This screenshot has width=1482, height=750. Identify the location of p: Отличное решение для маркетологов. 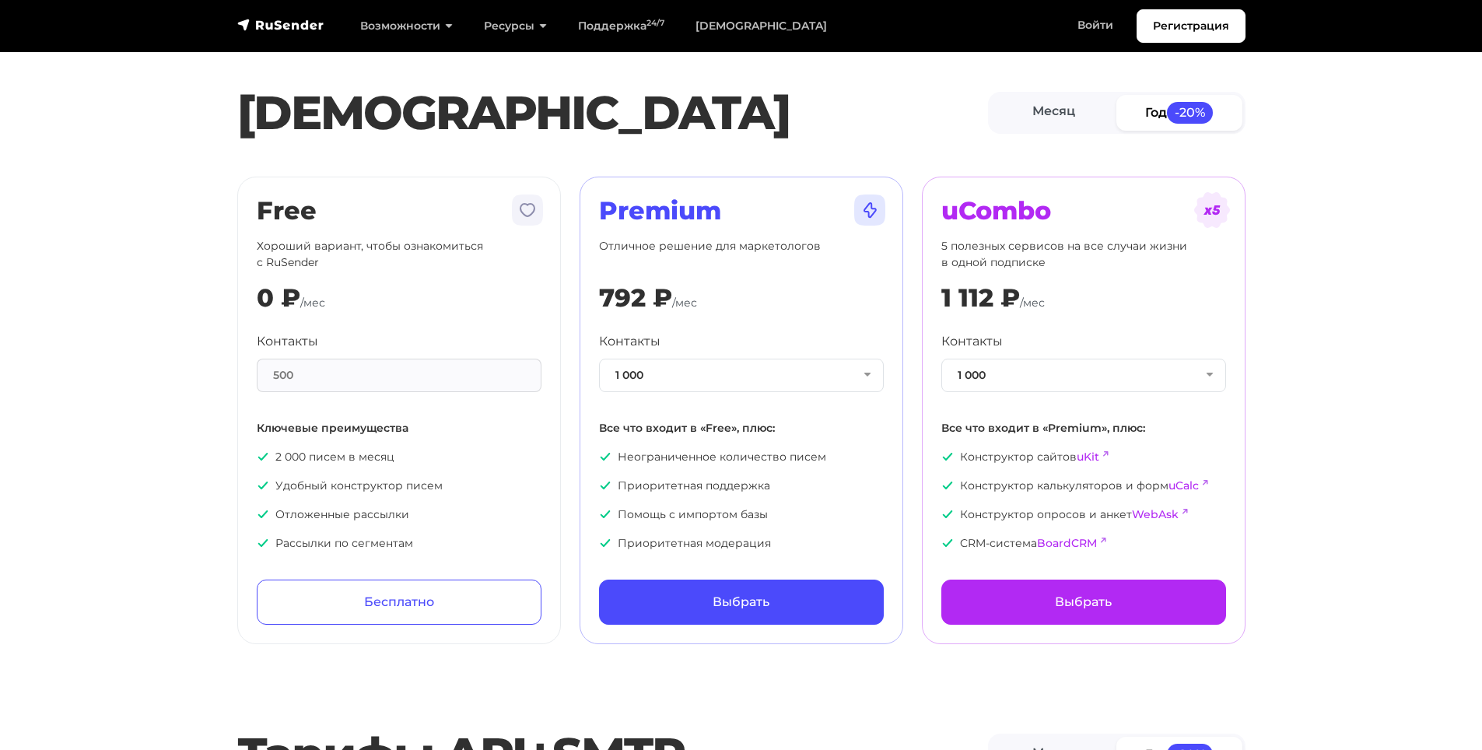
(742, 254).